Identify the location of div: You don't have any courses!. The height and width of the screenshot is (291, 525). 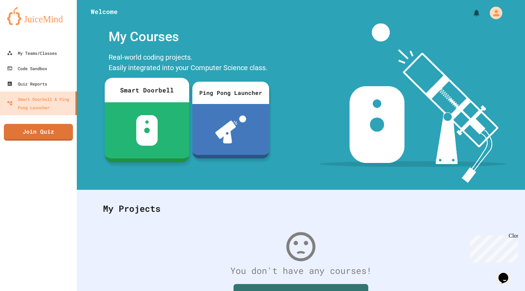
(301, 271).